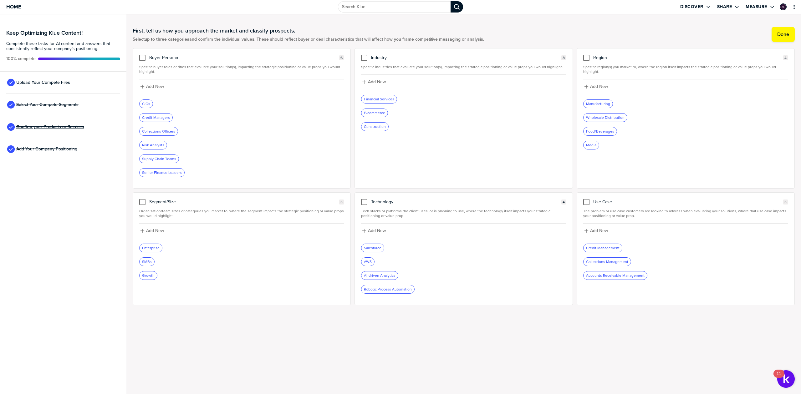 The width and height of the screenshot is (801, 394). Describe the element at coordinates (379, 58) in the screenshot. I see `span: Industry` at that location.